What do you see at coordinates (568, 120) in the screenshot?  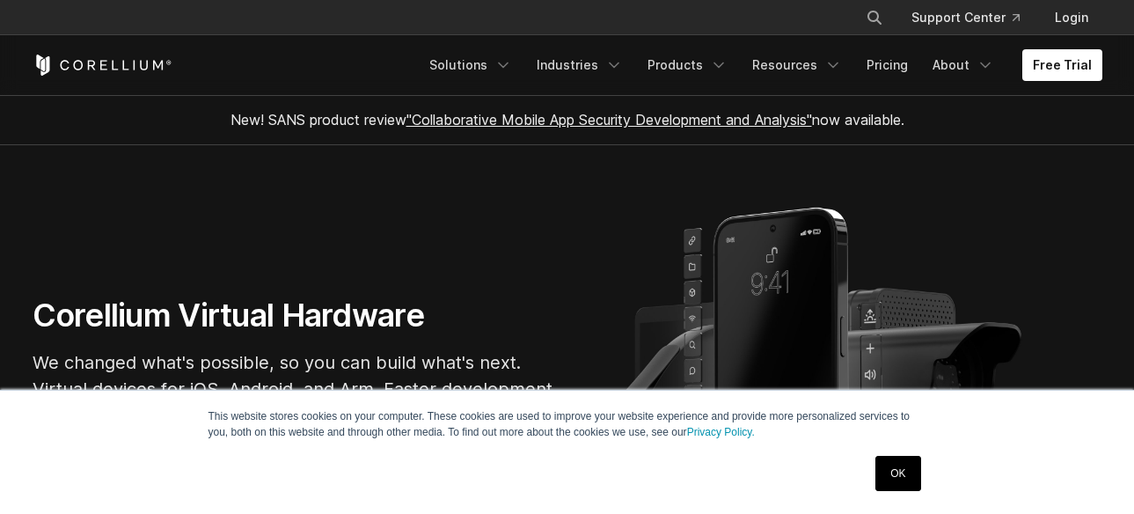 I see `span: New! SANS product review now available.` at bounding box center [568, 120].